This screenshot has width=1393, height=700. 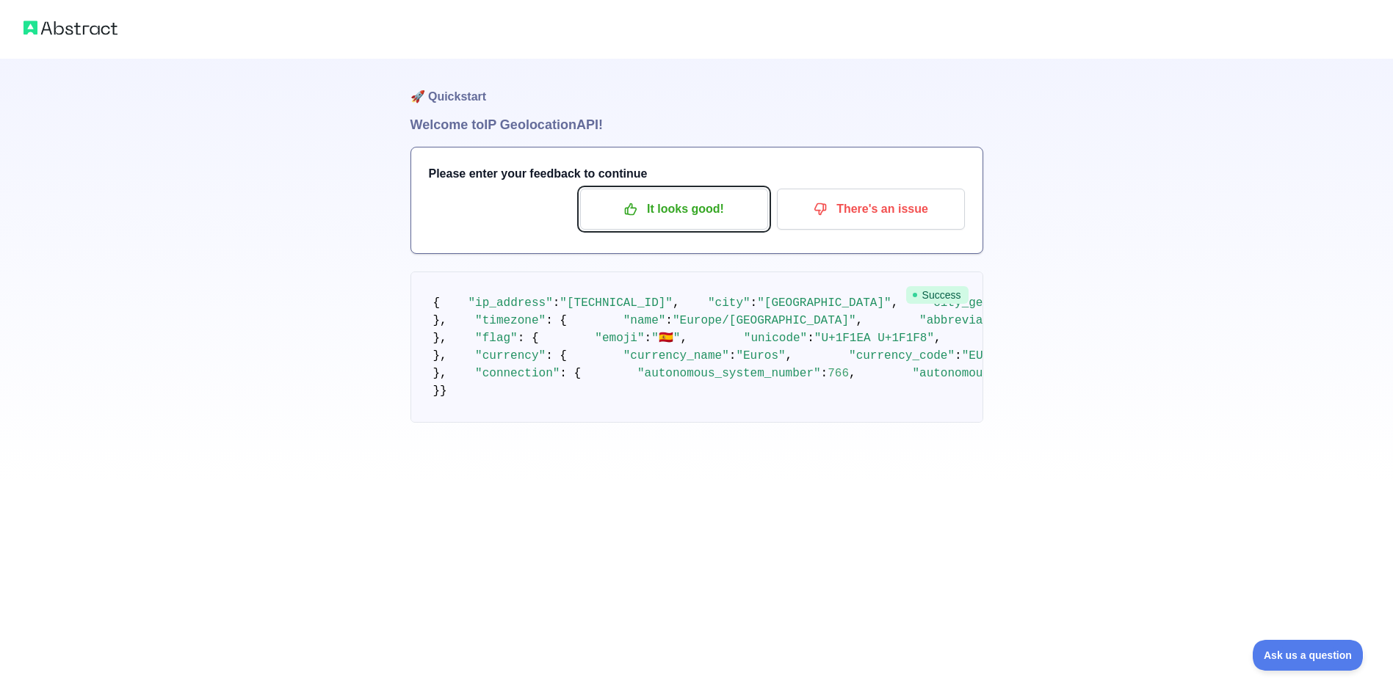 I want to click on h3: Please enter your feedback to continue, so click(x=697, y=174).